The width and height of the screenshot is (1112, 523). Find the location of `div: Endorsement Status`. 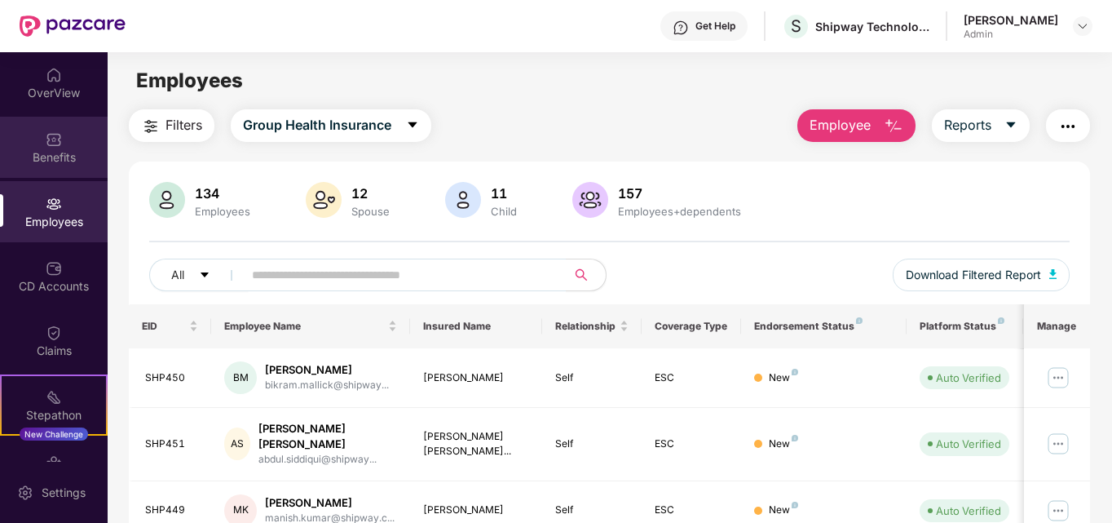

div: Endorsement Status is located at coordinates (823, 326).